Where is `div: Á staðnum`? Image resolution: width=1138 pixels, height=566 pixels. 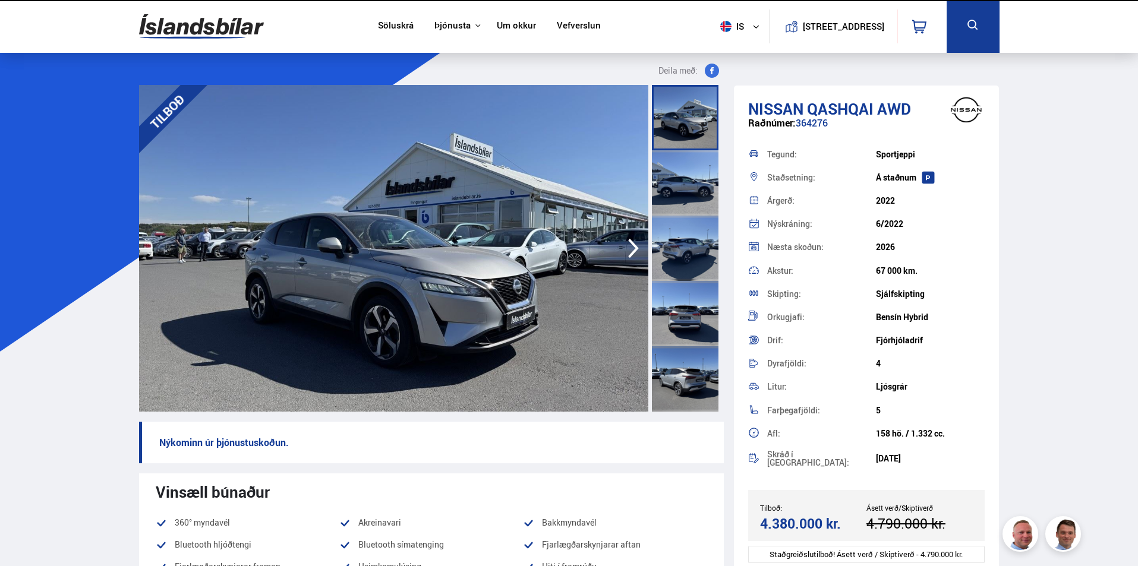
div: Á staðnum is located at coordinates (930, 178).